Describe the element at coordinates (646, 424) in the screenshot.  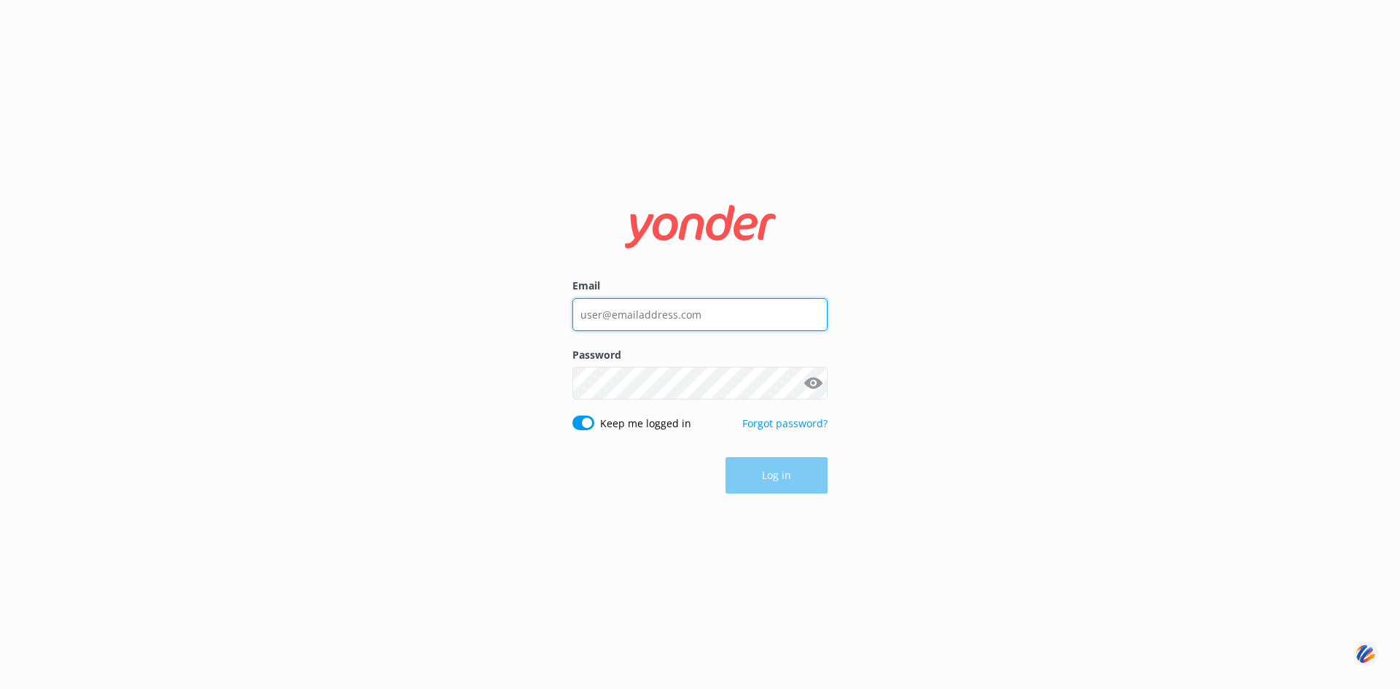
I see `label: Keep me logged in` at that location.